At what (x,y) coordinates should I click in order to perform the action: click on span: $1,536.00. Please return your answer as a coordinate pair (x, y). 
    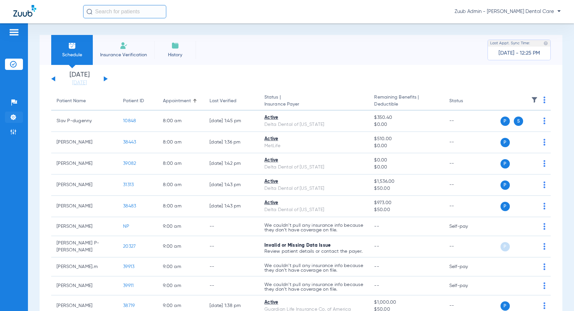
    Looking at the image, I should click on (406, 181).